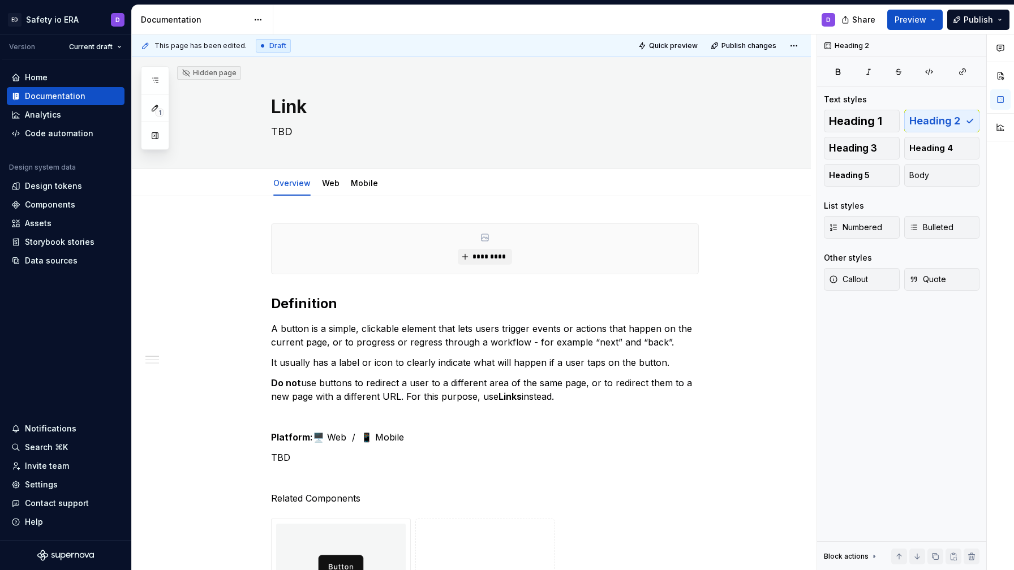 The width and height of the screenshot is (1014, 570). Describe the element at coordinates (66, 466) in the screenshot. I see `a: Invite team` at that location.